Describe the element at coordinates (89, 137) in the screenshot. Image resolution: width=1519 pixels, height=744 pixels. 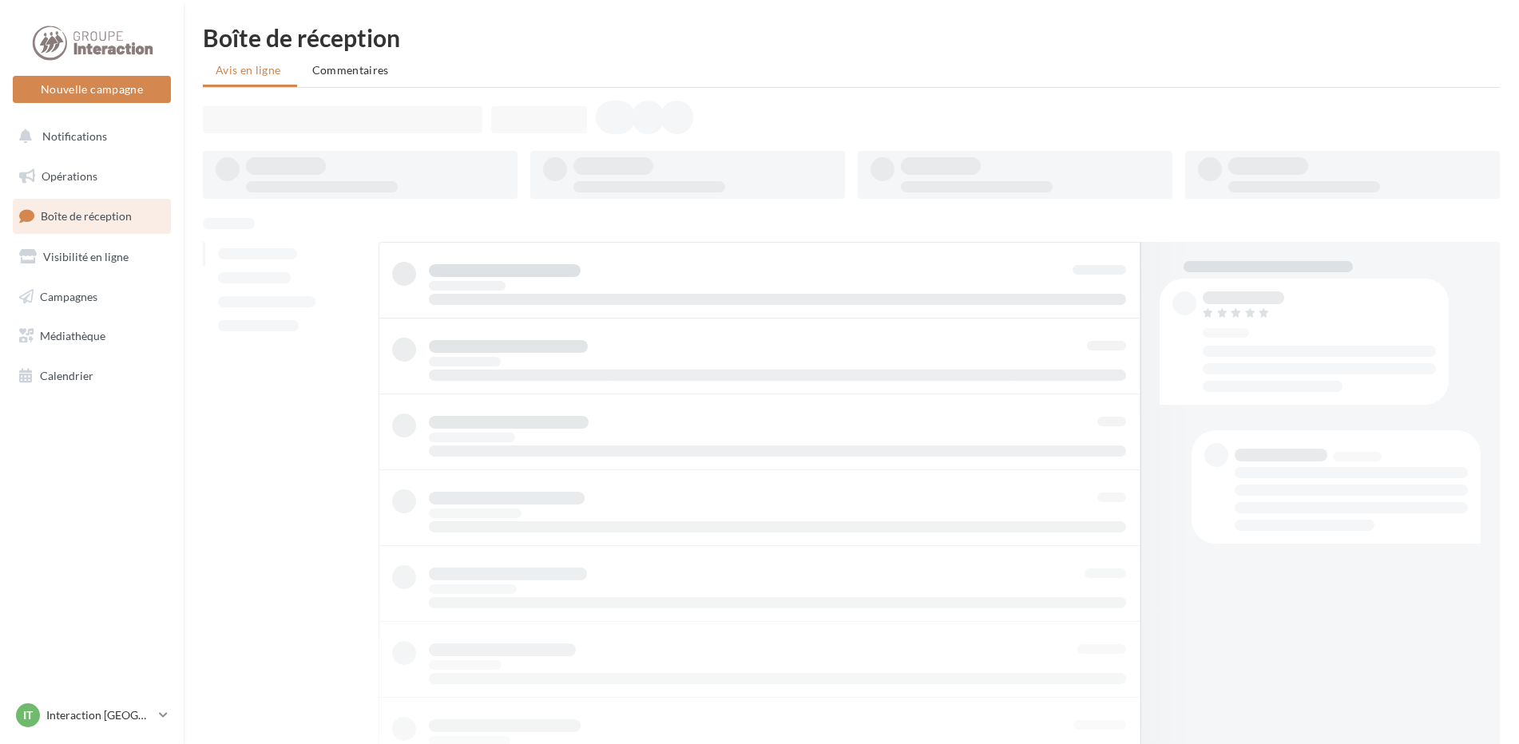
I see `button: Notifications` at that location.